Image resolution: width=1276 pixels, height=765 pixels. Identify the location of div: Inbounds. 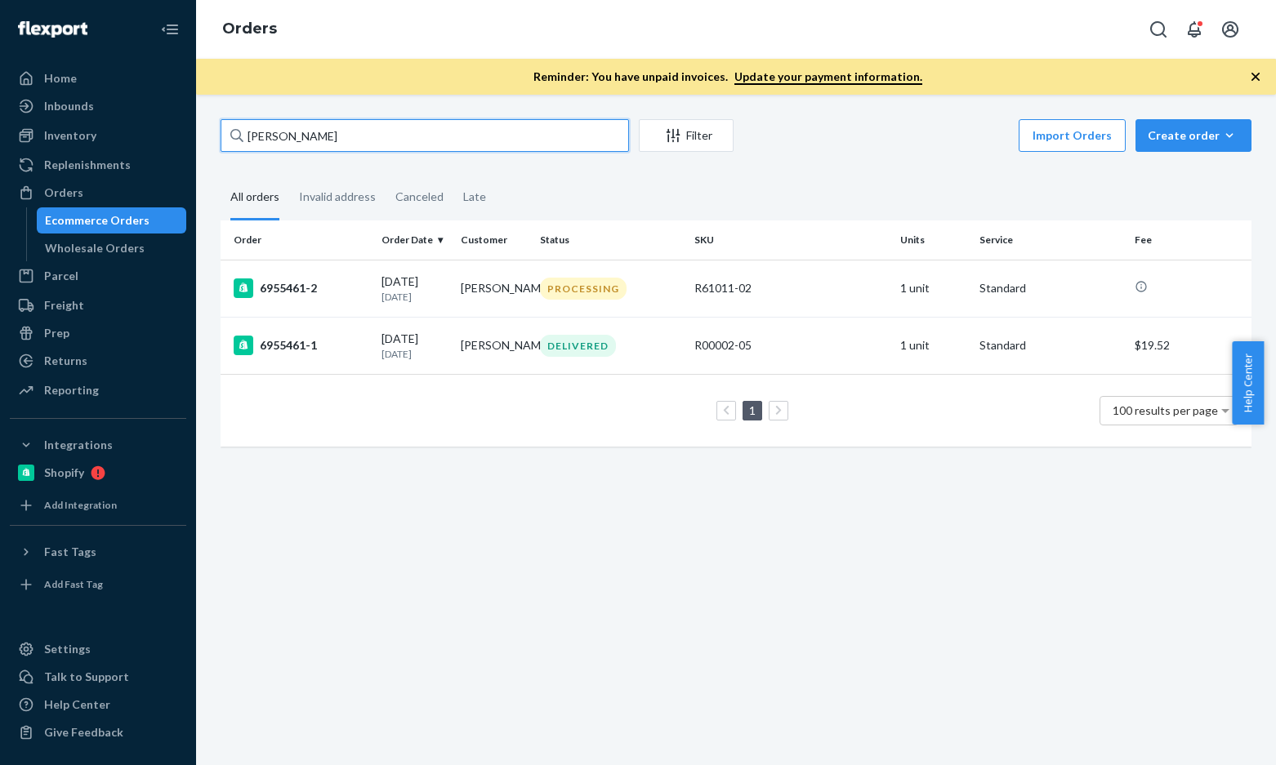
(69, 106).